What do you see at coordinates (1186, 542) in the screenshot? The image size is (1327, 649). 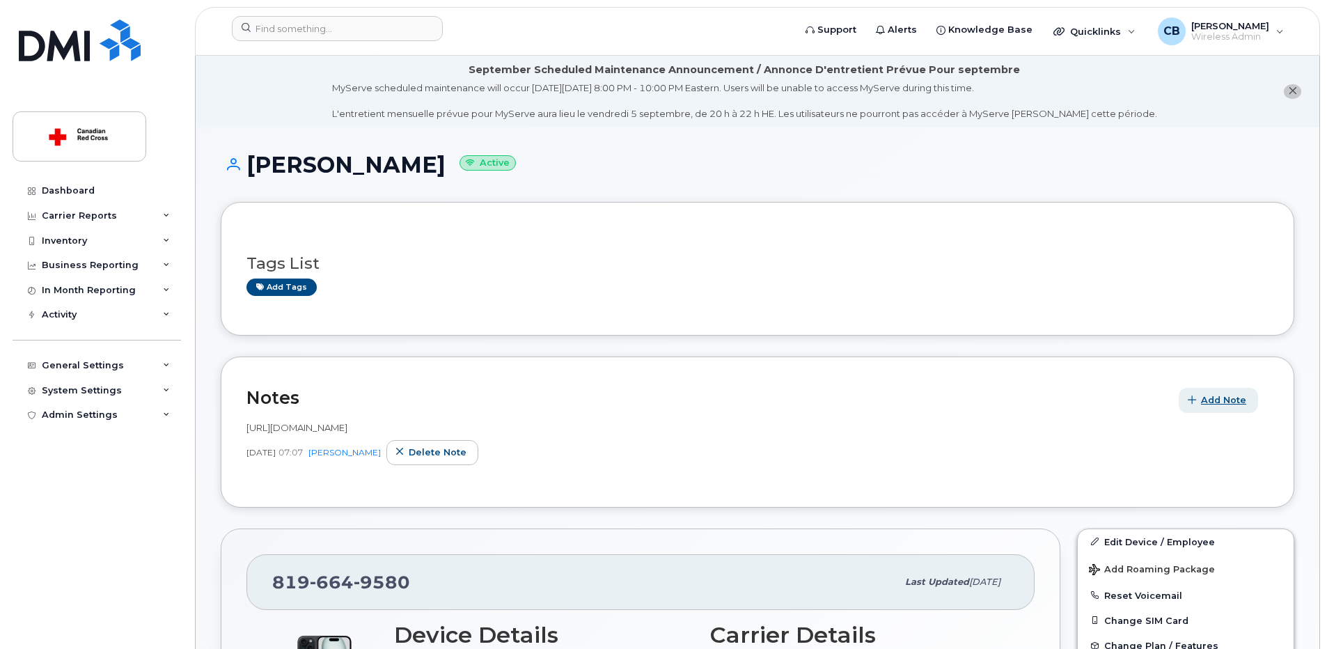 I see `a: Edit Device / Employee` at bounding box center [1186, 542].